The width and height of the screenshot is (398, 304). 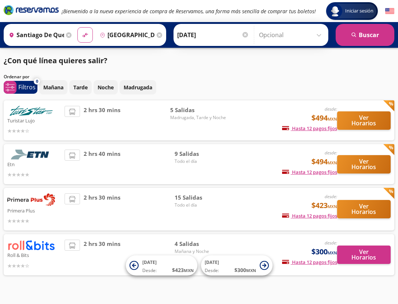 I want to click on input: Buscar Origen, so click(x=35, y=35).